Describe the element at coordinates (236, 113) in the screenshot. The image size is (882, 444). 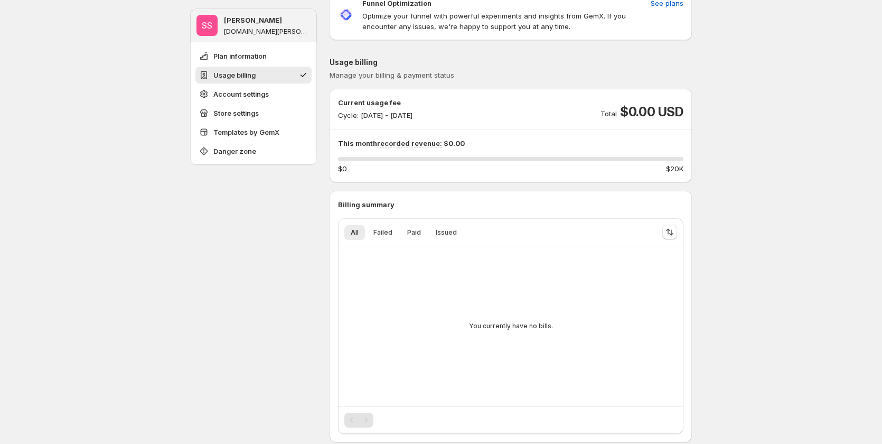
I see `span: Store settings` at that location.